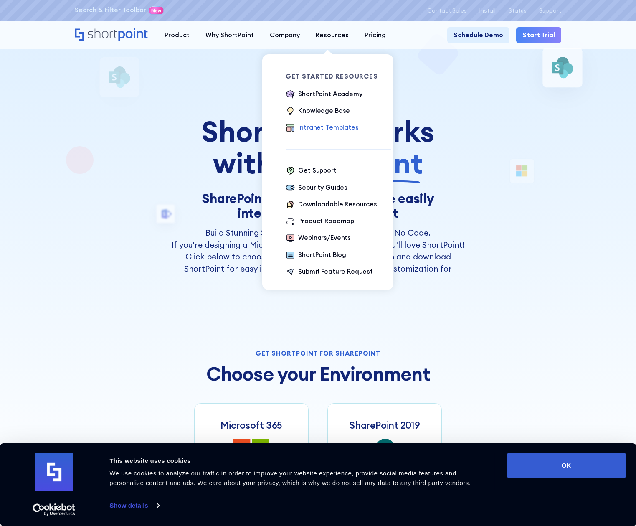 The width and height of the screenshot is (636, 526). Describe the element at coordinates (251, 462) in the screenshot. I see `a: Microsoft 365Install` at that location.